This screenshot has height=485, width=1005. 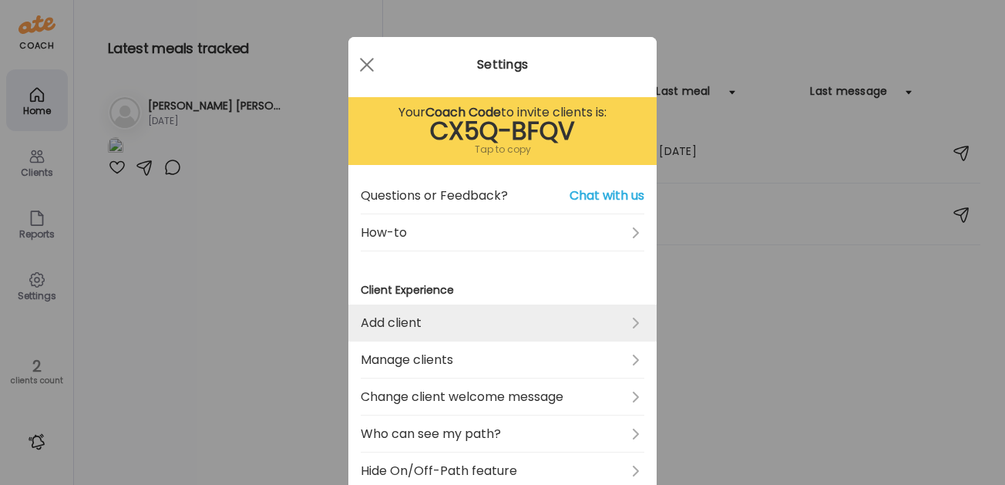 What do you see at coordinates (502, 397) in the screenshot?
I see `a: Change client welcome message` at bounding box center [502, 397].